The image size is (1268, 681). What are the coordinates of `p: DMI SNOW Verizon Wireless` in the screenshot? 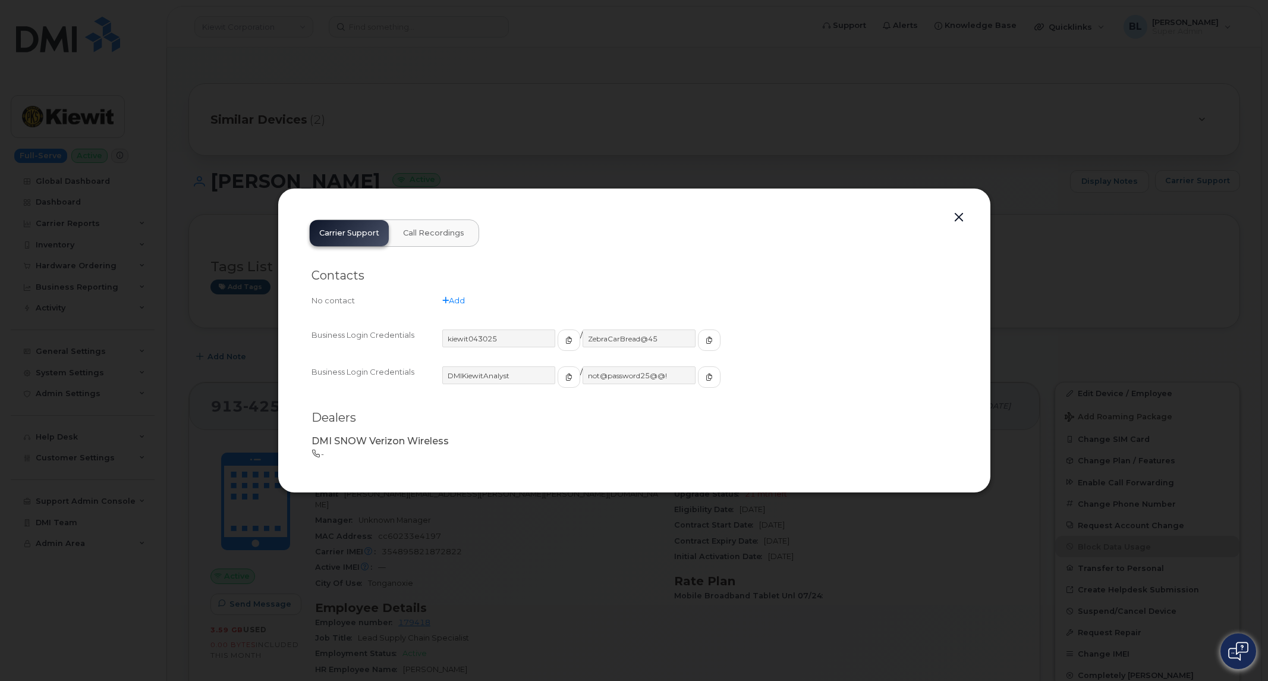 It's located at (634, 441).